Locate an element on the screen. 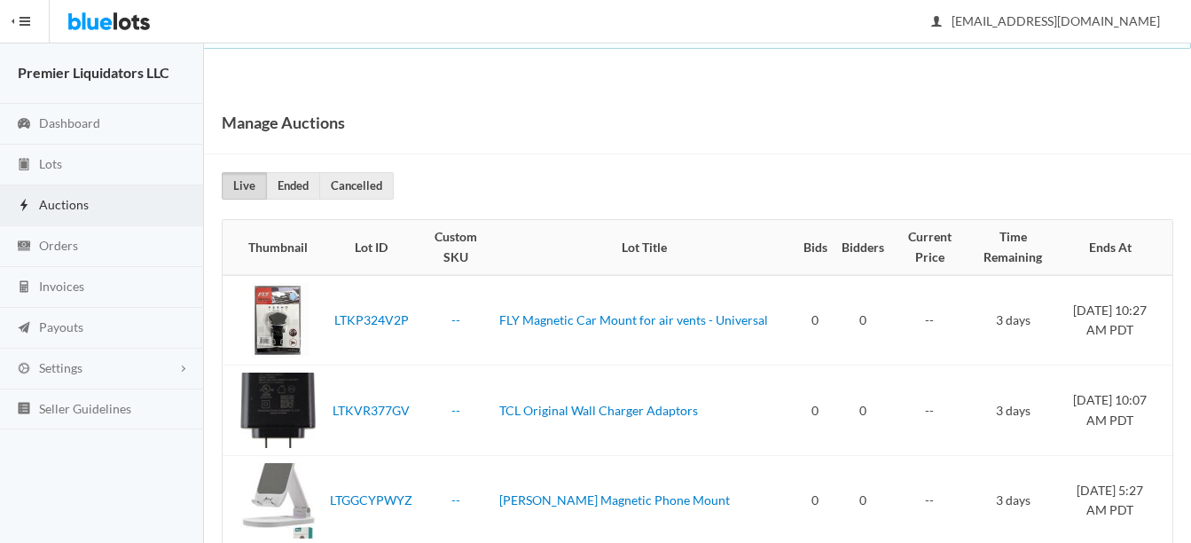 The image size is (1191, 543). span: Auctions is located at coordinates (64, 204).